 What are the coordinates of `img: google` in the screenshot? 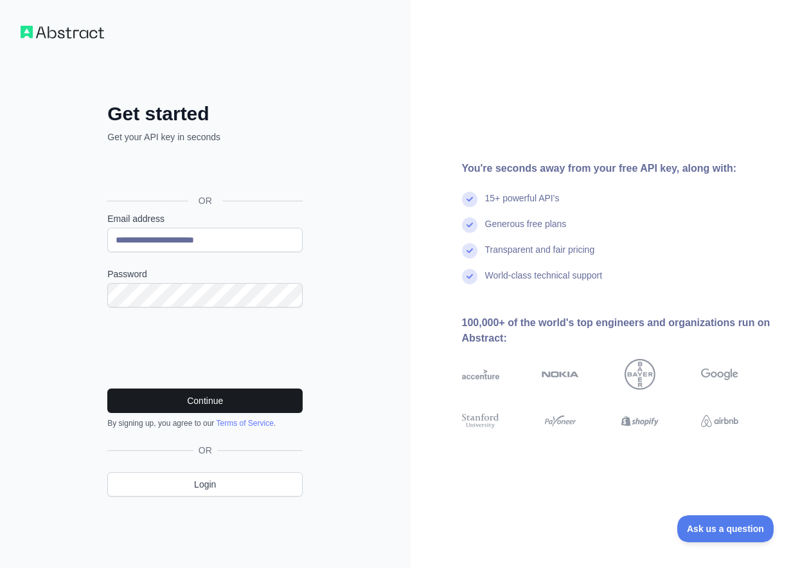 It's located at (720, 374).